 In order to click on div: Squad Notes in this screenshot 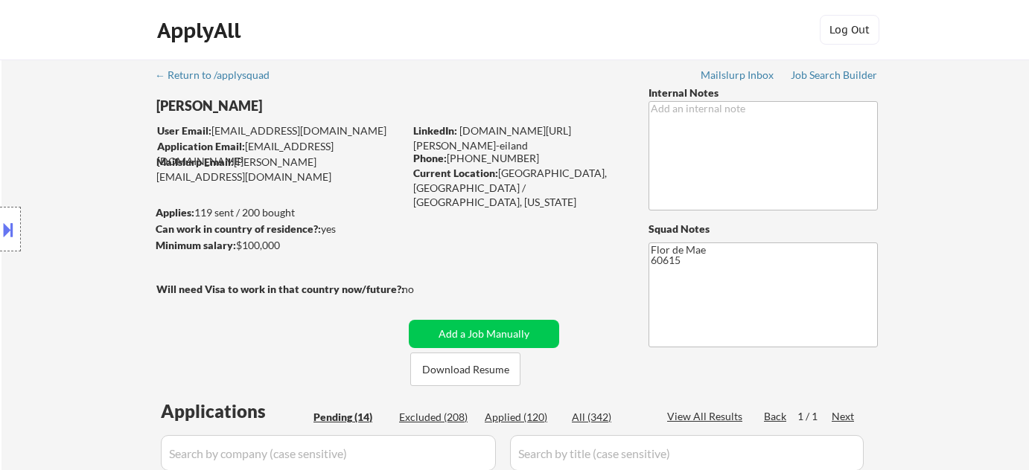, I will do `click(763, 229)`.